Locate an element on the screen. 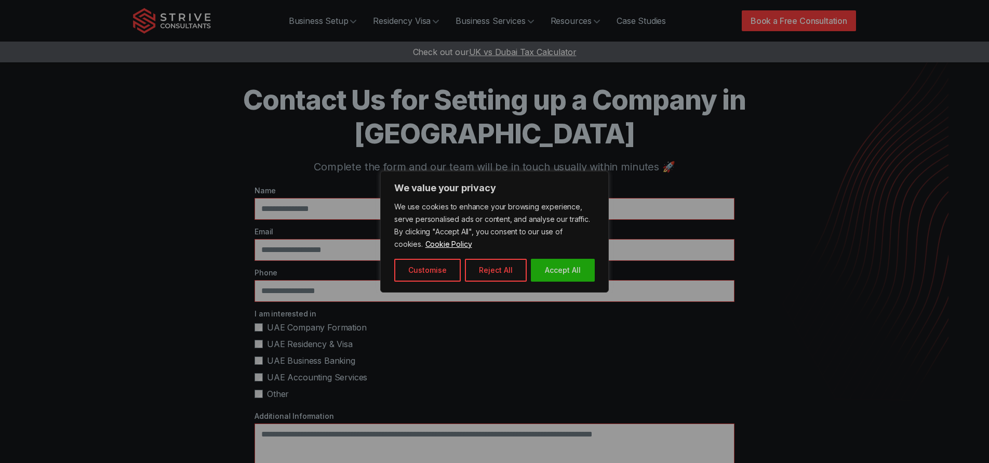  button: Accept All is located at coordinates (562, 270).